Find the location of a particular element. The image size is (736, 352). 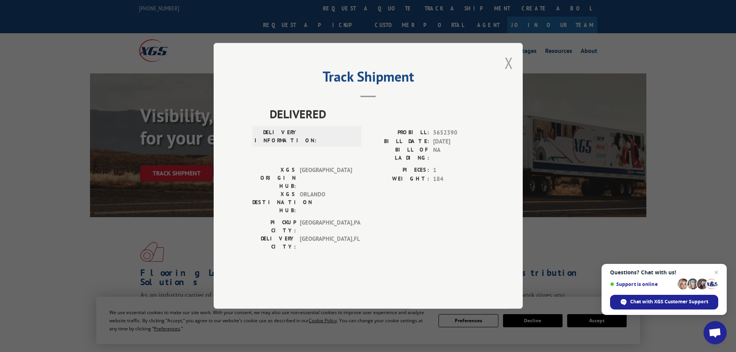

div: Chat with XGS Customer Support is located at coordinates (664, 302).